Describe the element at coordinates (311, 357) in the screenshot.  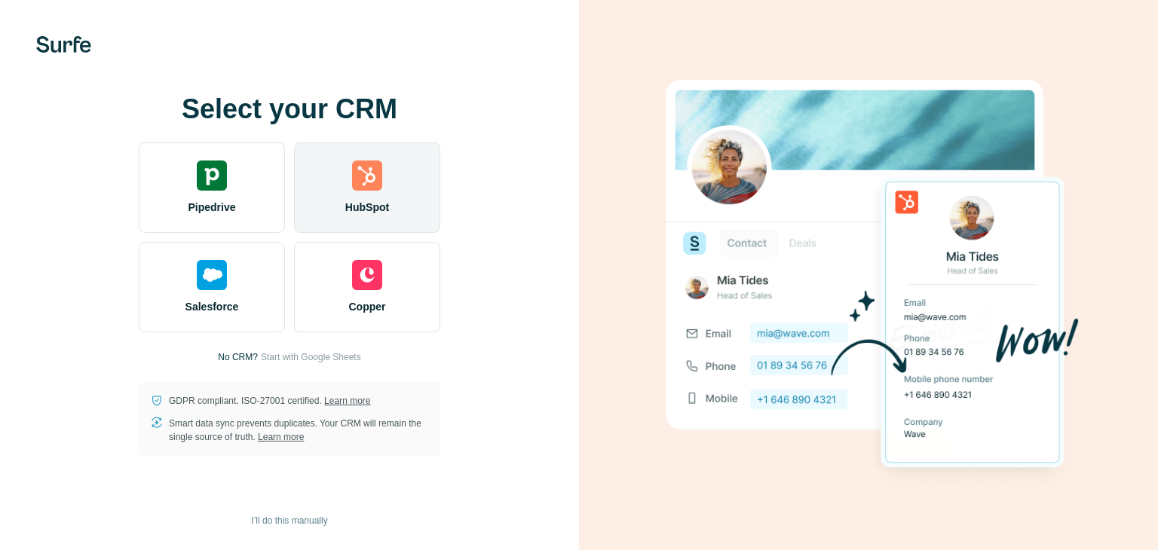
I see `button: Start with Google Sheets` at that location.